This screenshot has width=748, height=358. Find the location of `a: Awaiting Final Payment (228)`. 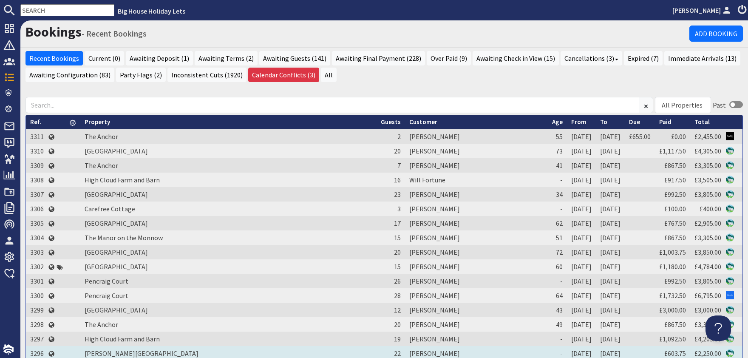

a: Awaiting Final Payment (228) is located at coordinates (378, 58).